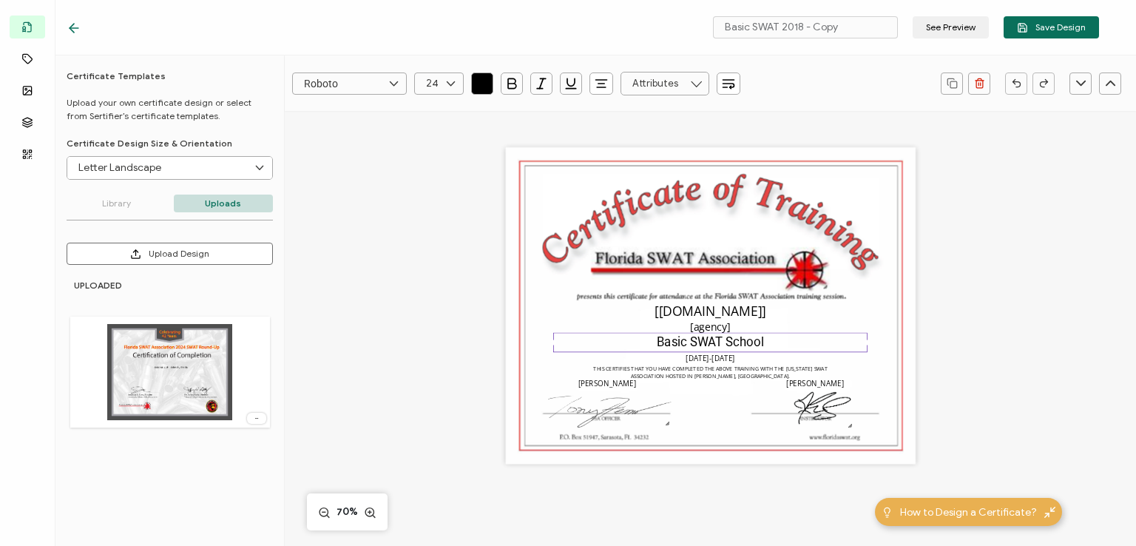 Image resolution: width=1136 pixels, height=546 pixels. What do you see at coordinates (169, 372) in the screenshot?
I see `img: 08e94f4d-063e-4f5a-86e3-3a2b26b76514.jpg` at bounding box center [169, 372].